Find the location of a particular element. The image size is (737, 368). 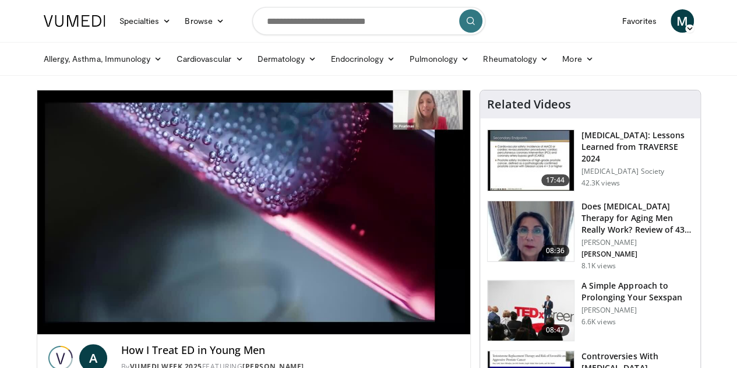

a: Rheumatology is located at coordinates (516, 59).